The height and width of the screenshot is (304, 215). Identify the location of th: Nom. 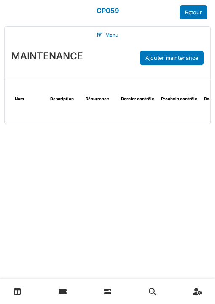
(29, 99).